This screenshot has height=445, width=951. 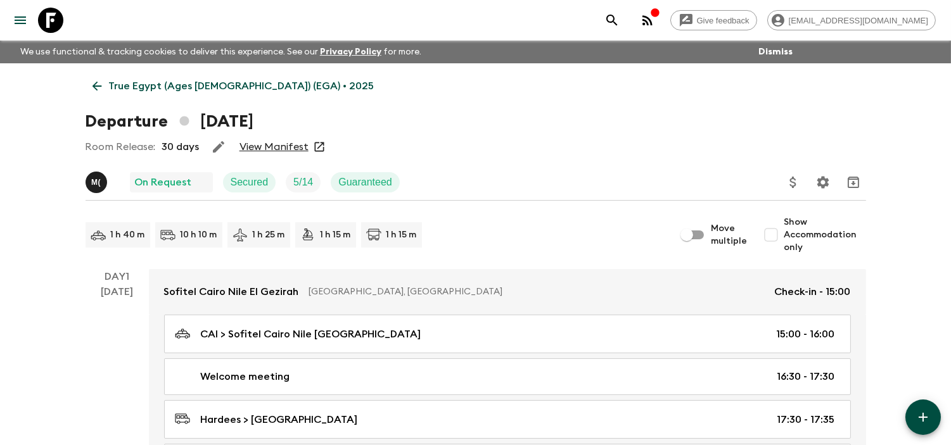 What do you see at coordinates (776, 52) in the screenshot?
I see `button: Dismiss` at bounding box center [776, 52].